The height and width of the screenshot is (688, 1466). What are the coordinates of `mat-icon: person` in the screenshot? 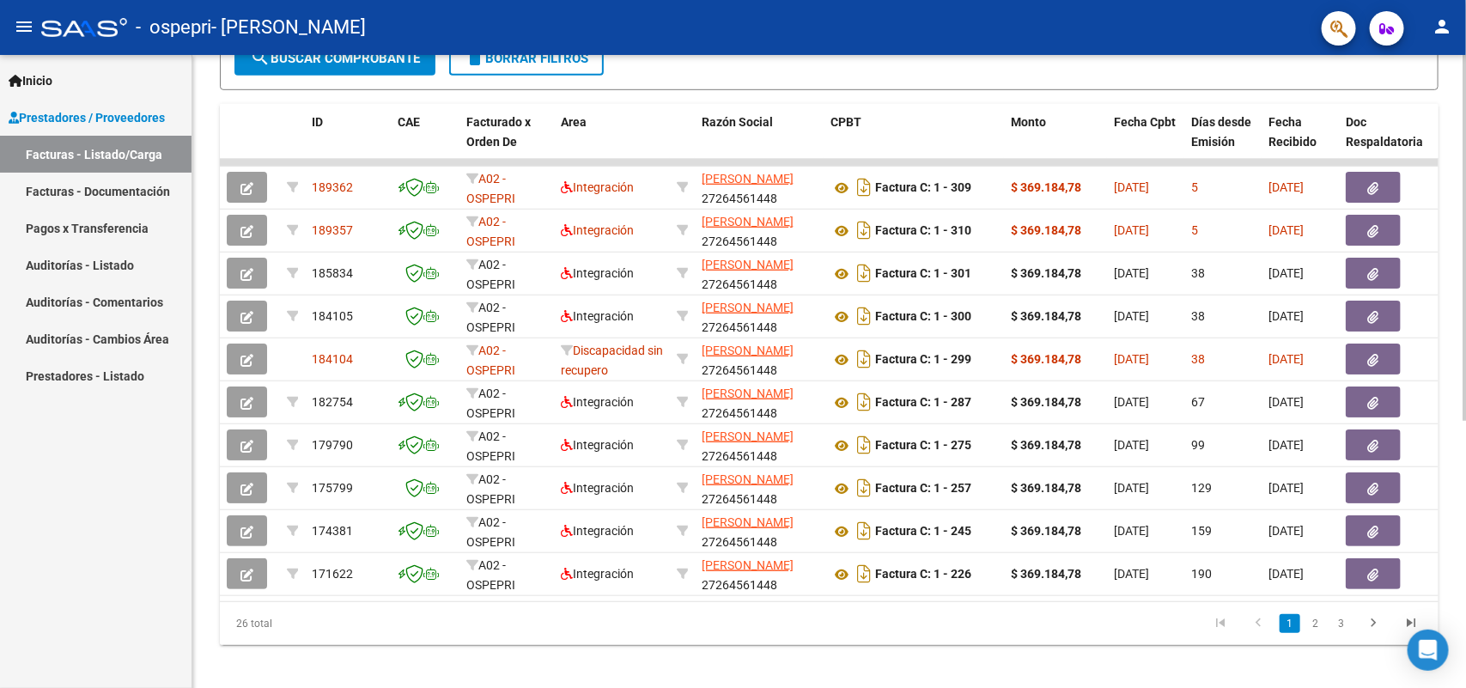 It's located at (1442, 27).